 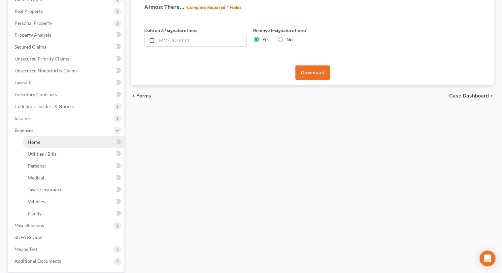 I want to click on span: Codebtors Insiders & Notices, so click(x=45, y=106).